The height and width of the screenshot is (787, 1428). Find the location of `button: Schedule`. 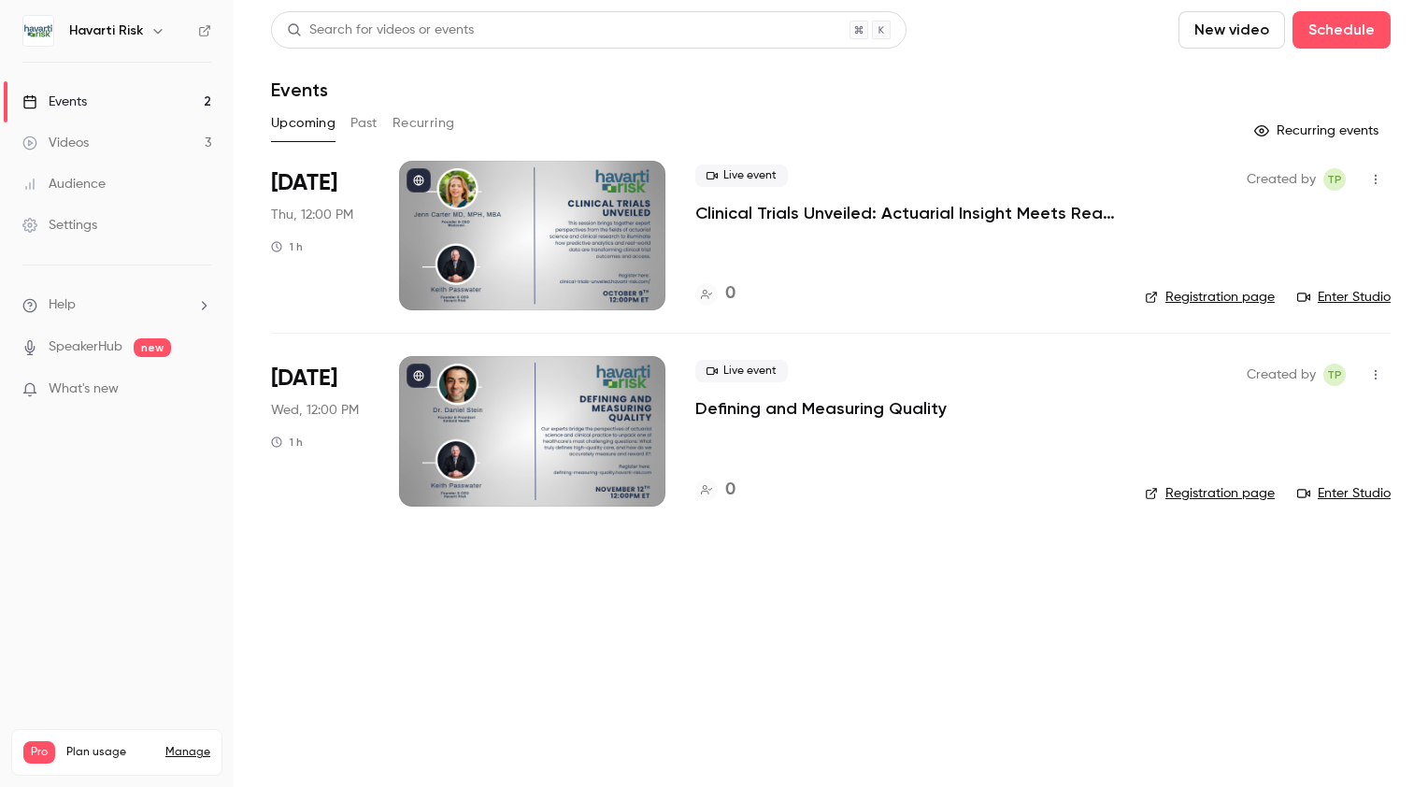

button: Schedule is located at coordinates (1341, 30).